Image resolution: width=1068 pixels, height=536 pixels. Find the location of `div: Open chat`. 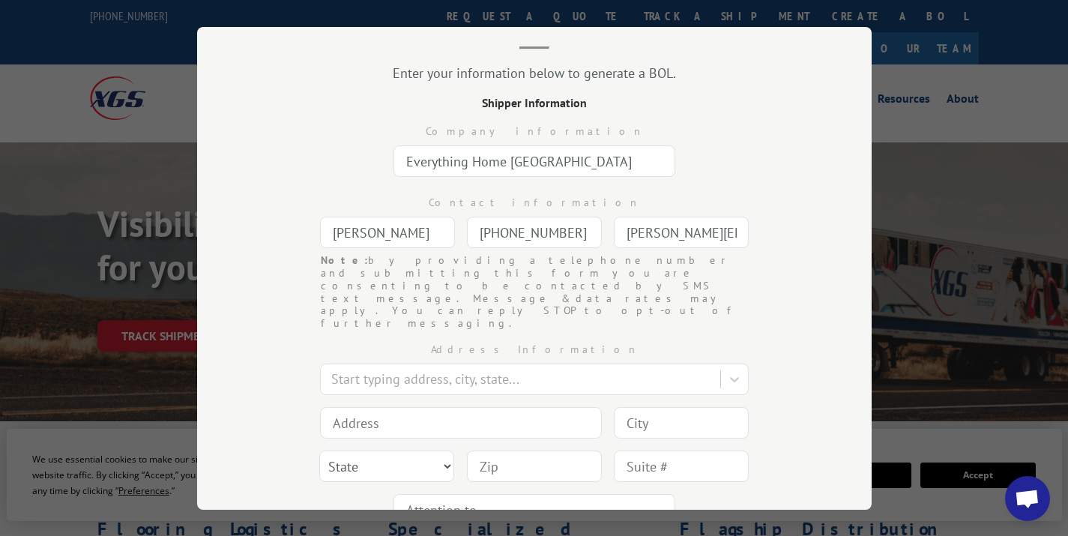

div: Open chat is located at coordinates (1027, 498).